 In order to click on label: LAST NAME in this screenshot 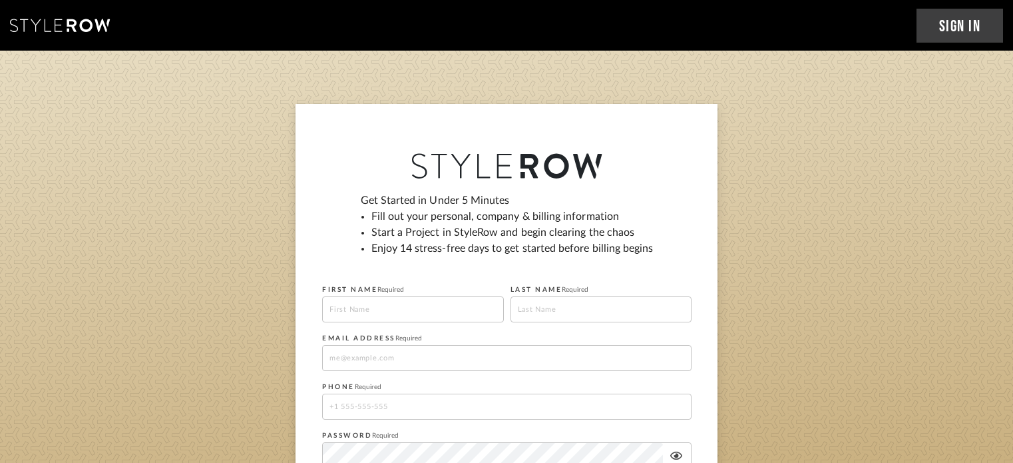, I will do `click(550, 290)`.